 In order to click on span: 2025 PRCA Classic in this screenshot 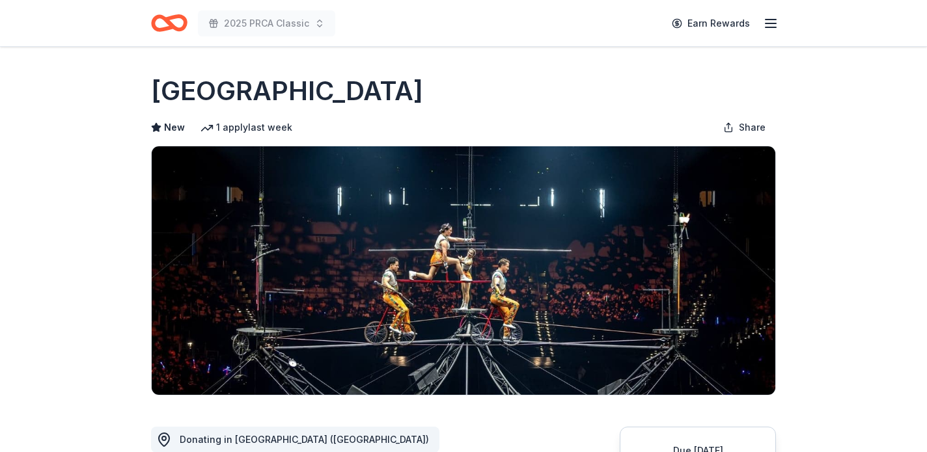, I will do `click(266, 23)`.